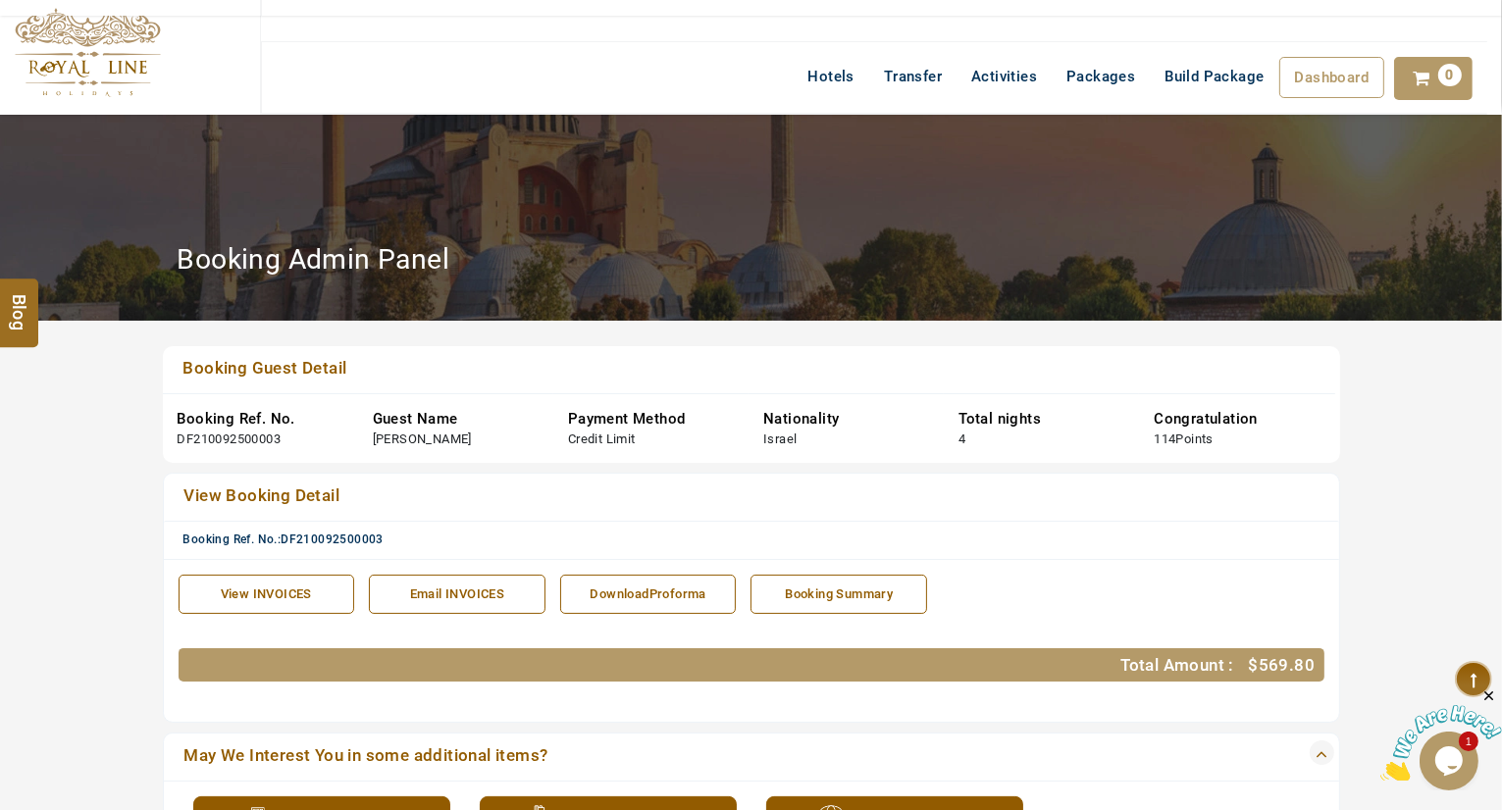 The width and height of the screenshot is (1502, 810). What do you see at coordinates (1433, 78) in the screenshot?
I see `a: 0` at bounding box center [1433, 78].